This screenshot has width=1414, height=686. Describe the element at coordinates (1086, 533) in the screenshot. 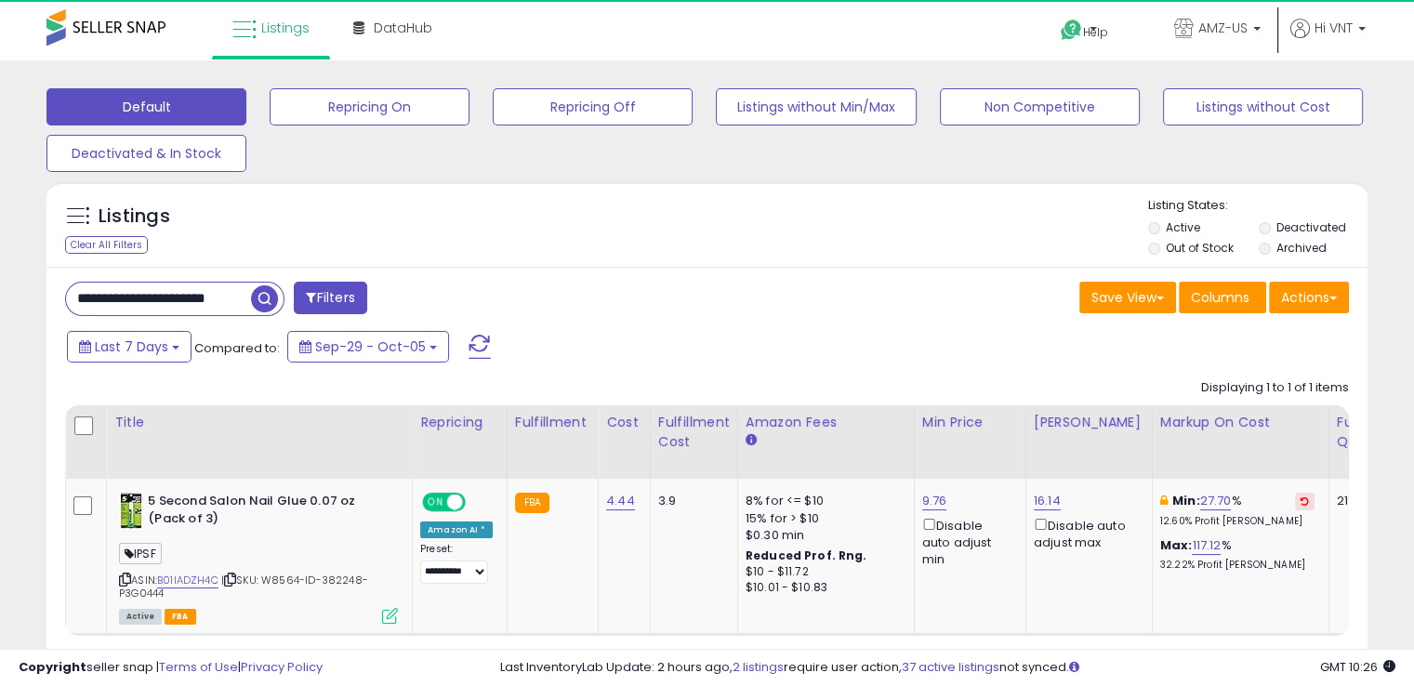

I see `div: Disable auto adjust max` at that location.